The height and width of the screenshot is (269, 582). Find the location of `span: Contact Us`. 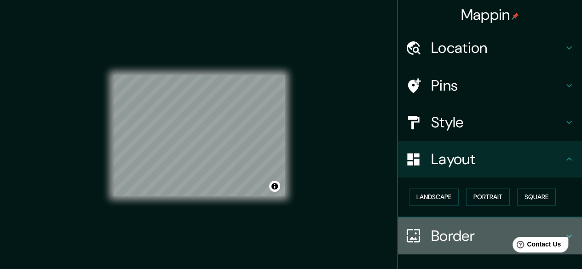

span: Contact Us is located at coordinates (44, 11).